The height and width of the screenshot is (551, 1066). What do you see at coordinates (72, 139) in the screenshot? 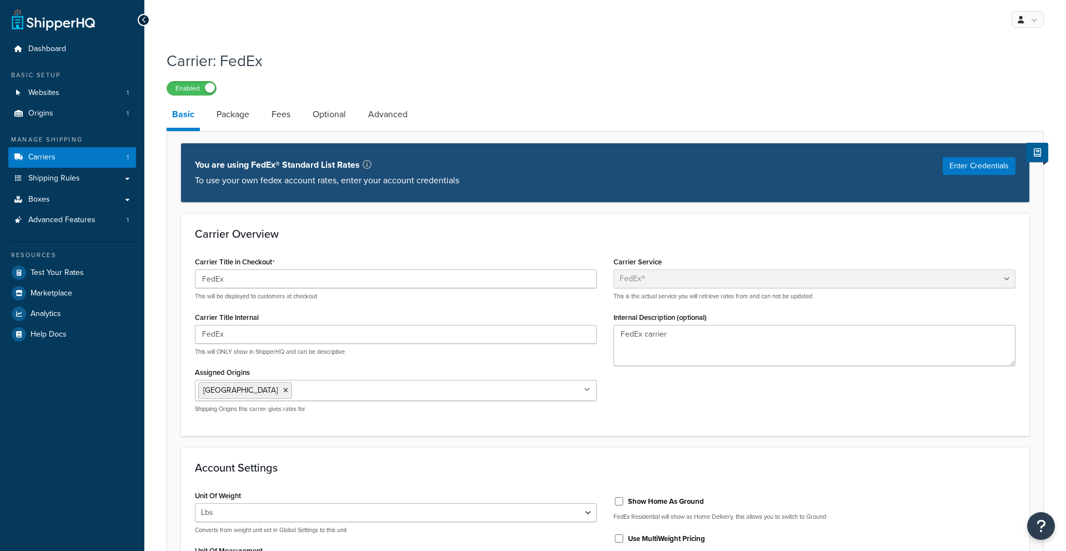
I see `div: Manage Shipping` at bounding box center [72, 139].